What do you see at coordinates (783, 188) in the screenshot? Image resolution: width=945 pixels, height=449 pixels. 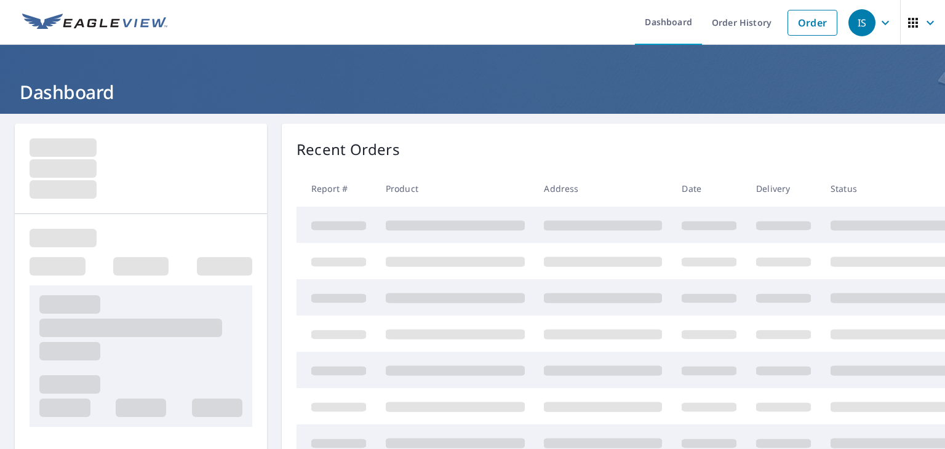 I see `th: Delivery` at bounding box center [783, 188].